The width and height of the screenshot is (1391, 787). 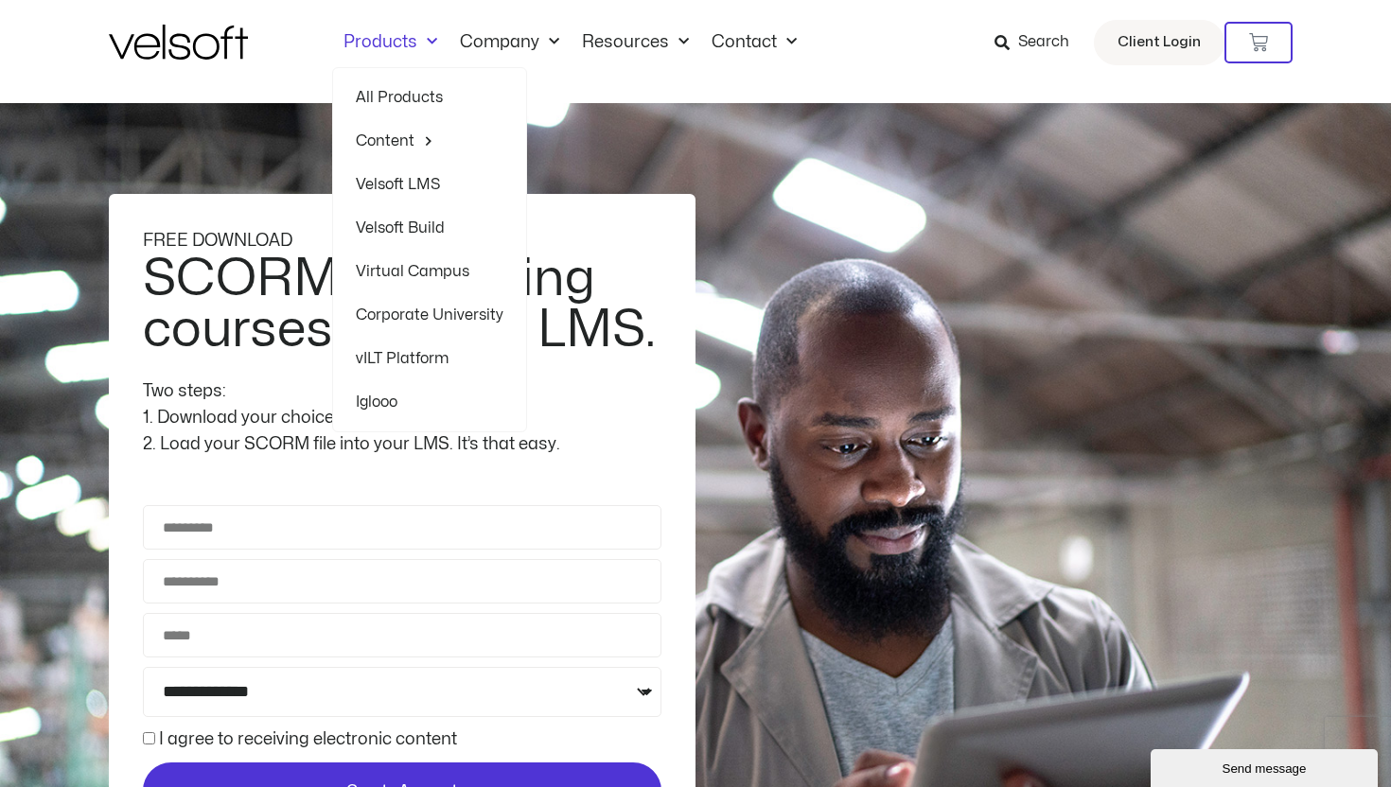 What do you see at coordinates (635, 43) in the screenshot?
I see `a: ResourcesMenu Toggle` at bounding box center [635, 43].